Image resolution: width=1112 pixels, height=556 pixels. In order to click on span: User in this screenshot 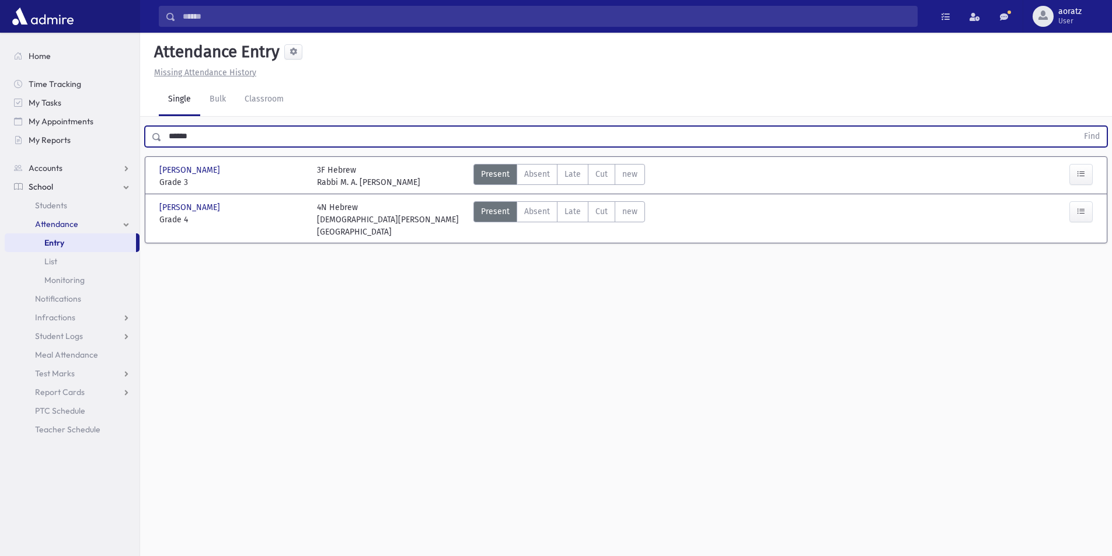, I will do `click(1070, 21)`.